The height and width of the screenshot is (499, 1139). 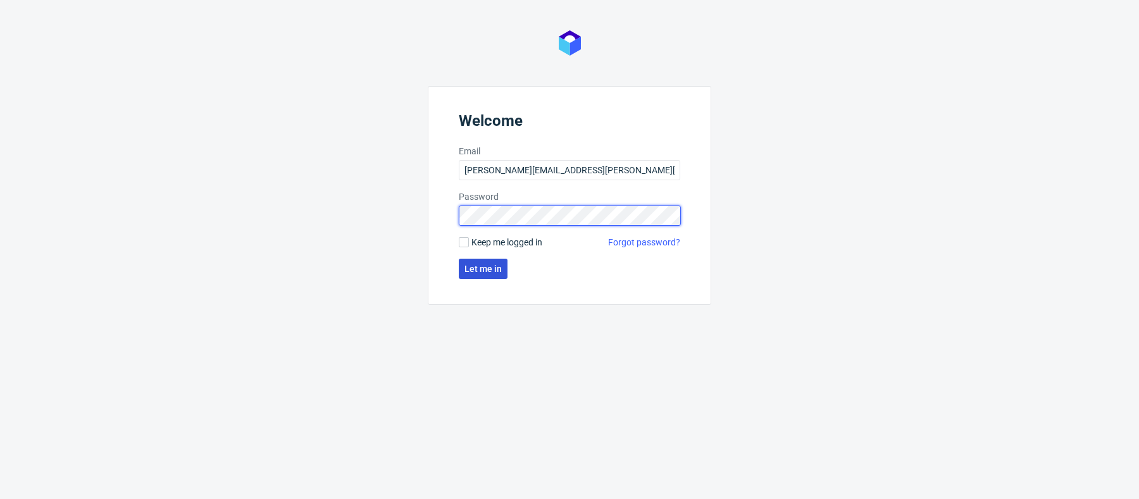 What do you see at coordinates (483, 269) in the screenshot?
I see `button: Let me in` at bounding box center [483, 269].